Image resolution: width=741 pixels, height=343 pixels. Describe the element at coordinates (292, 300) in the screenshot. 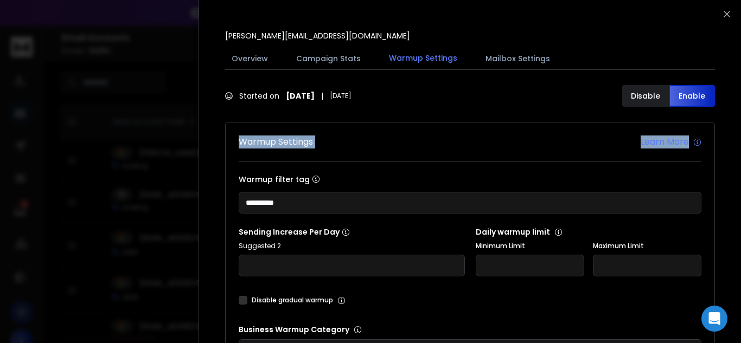

I see `label: Disable gradual warmup` at that location.